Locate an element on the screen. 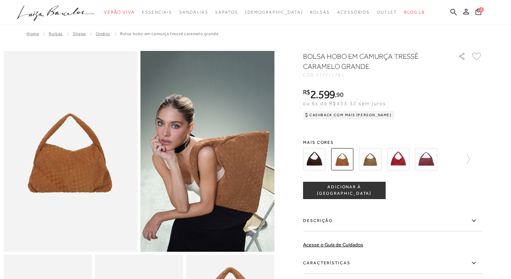 This screenshot has width=511, height=279. img: BOLSA HOBO EM COURO MARSALA GRANDE is located at coordinates (426, 159).